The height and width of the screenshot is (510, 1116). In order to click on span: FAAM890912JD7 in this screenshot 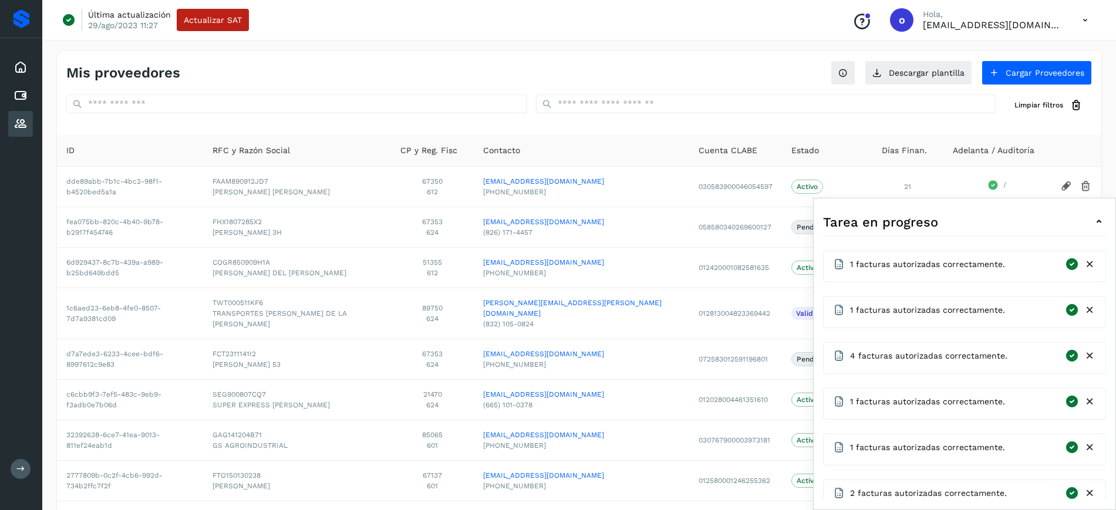, I will do `click(297, 181)`.